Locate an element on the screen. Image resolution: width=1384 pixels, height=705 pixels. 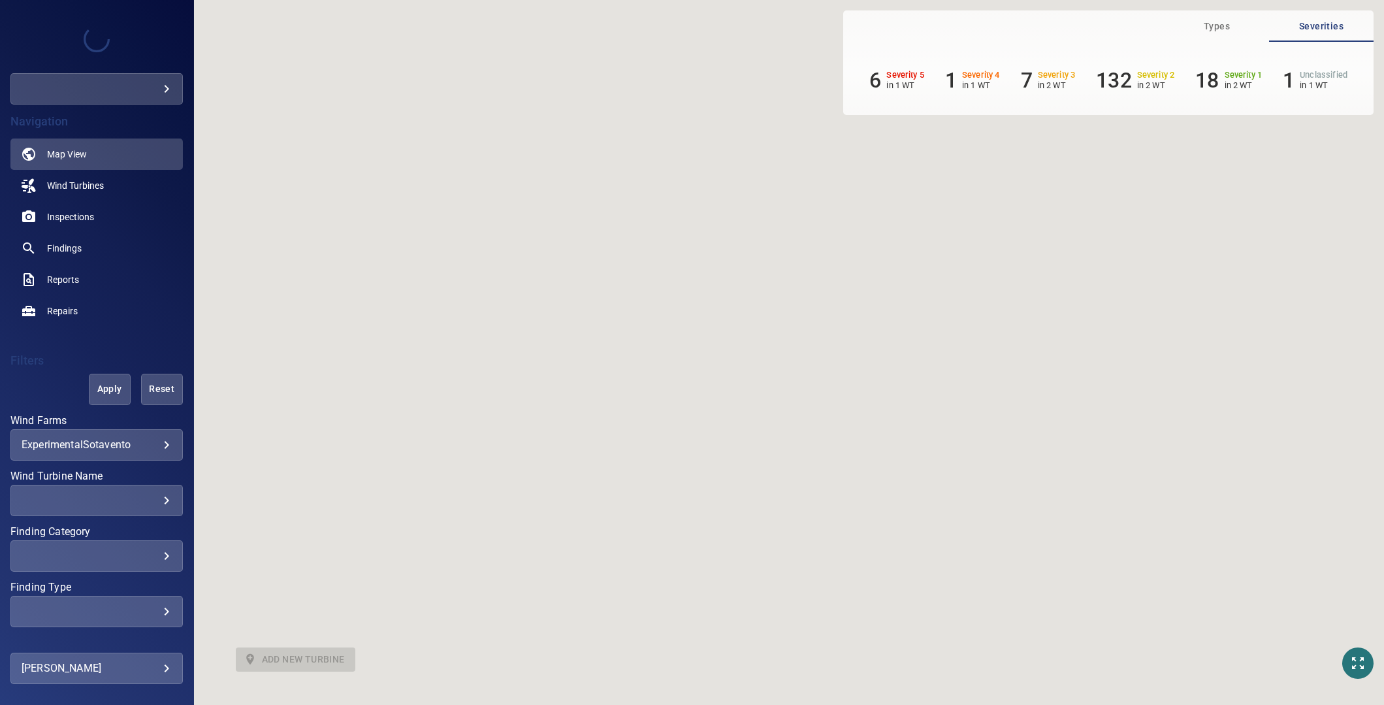
span: Severities is located at coordinates (1321, 26).